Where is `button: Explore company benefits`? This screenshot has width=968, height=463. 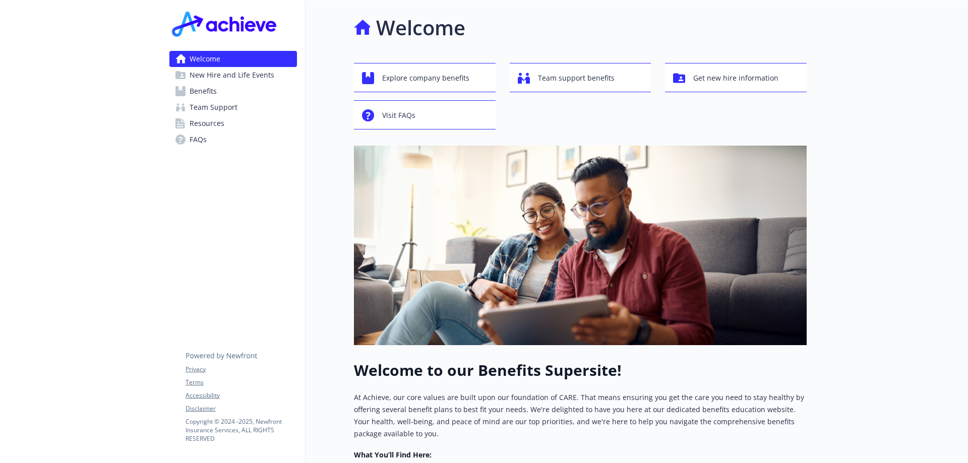
button: Explore company benefits is located at coordinates (425, 78).